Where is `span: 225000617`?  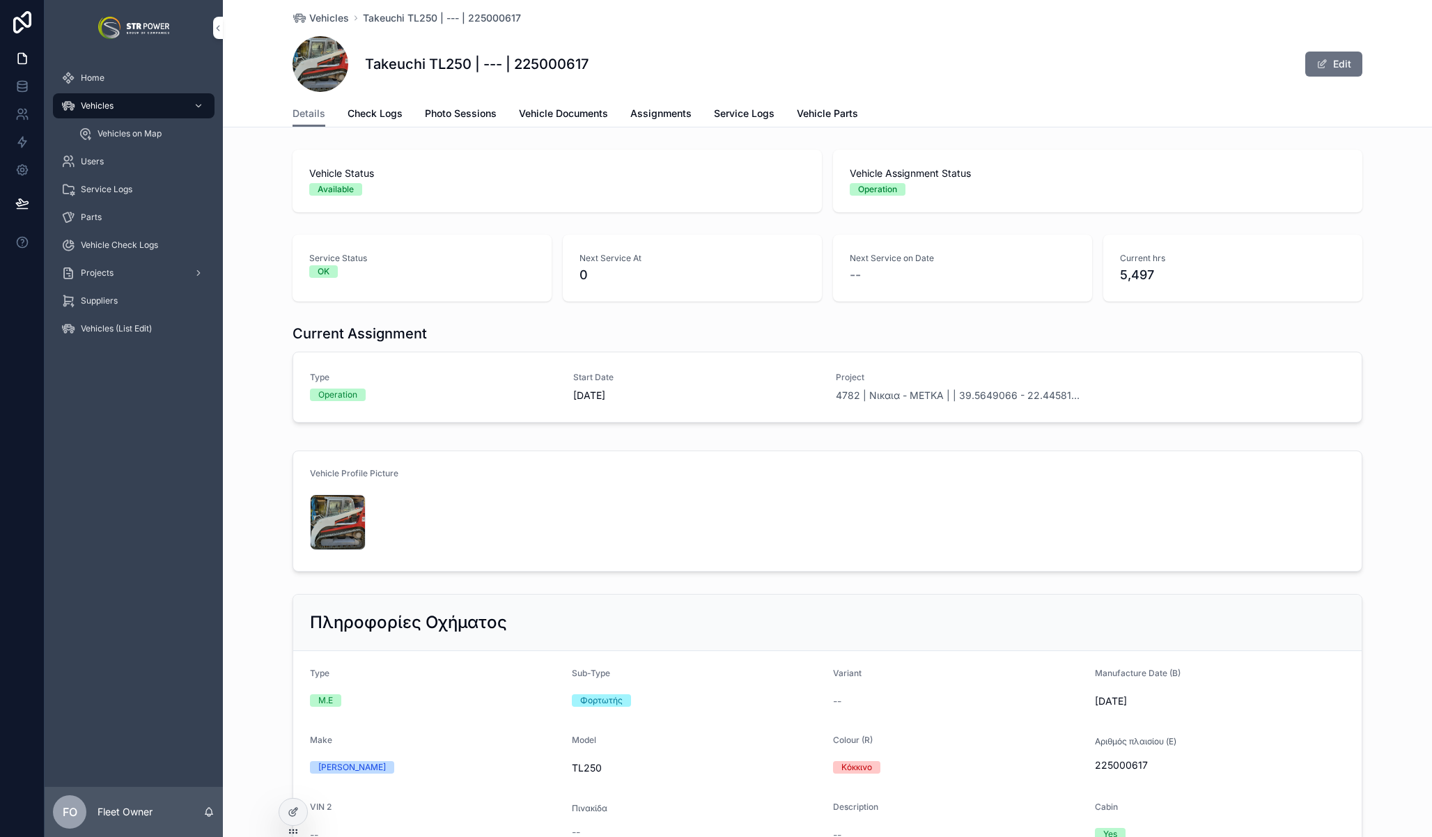 span: 225000617 is located at coordinates (1220, 765).